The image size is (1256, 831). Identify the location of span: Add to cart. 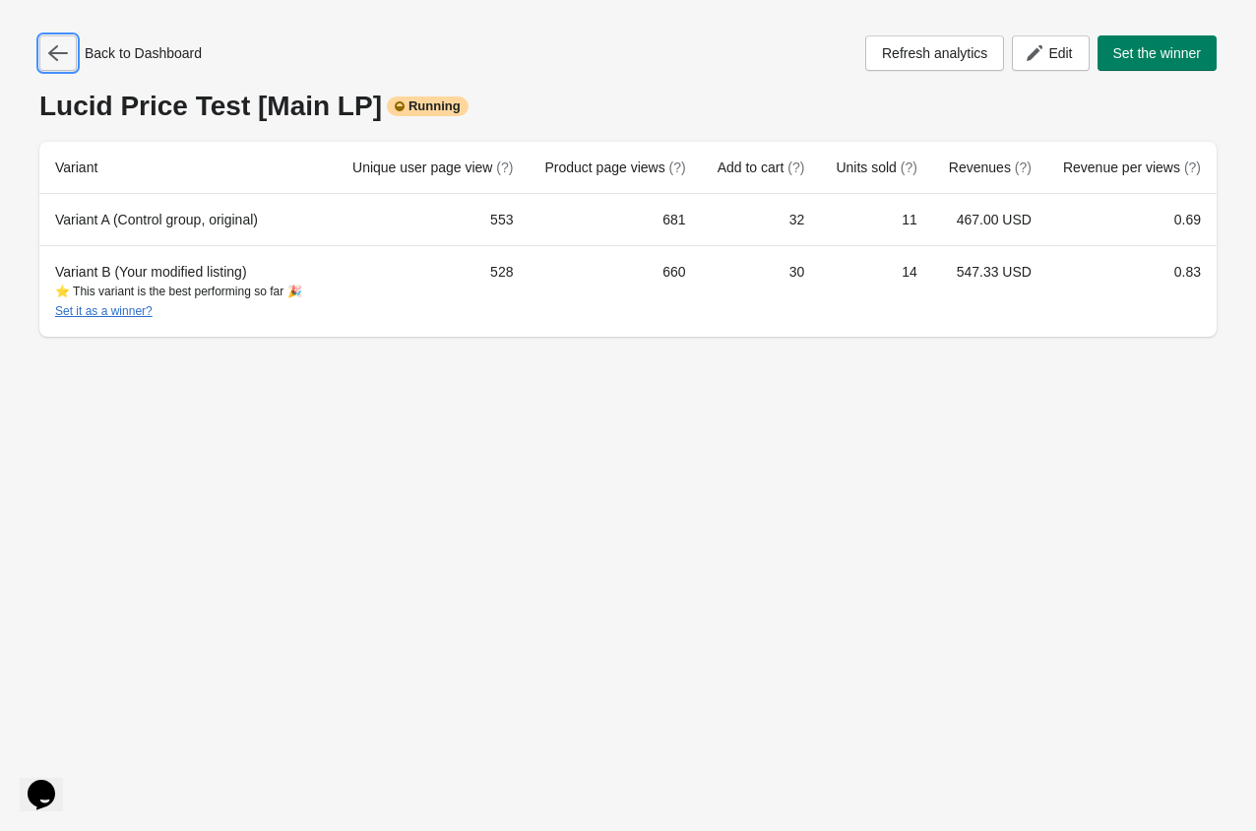
(761, 167).